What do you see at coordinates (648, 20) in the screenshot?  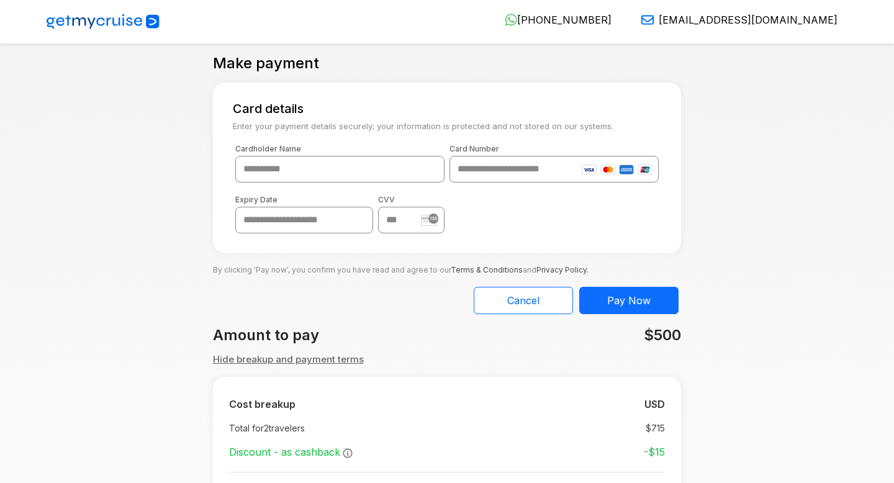 I see `img: Email` at bounding box center [648, 20].